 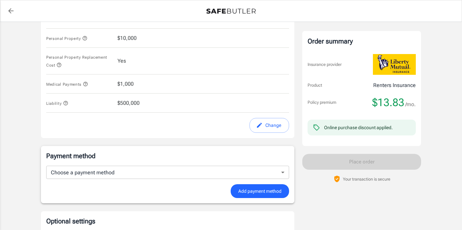 What do you see at coordinates (79, 61) in the screenshot?
I see `button: Personal Property Replacement Cost` at bounding box center [79, 61].